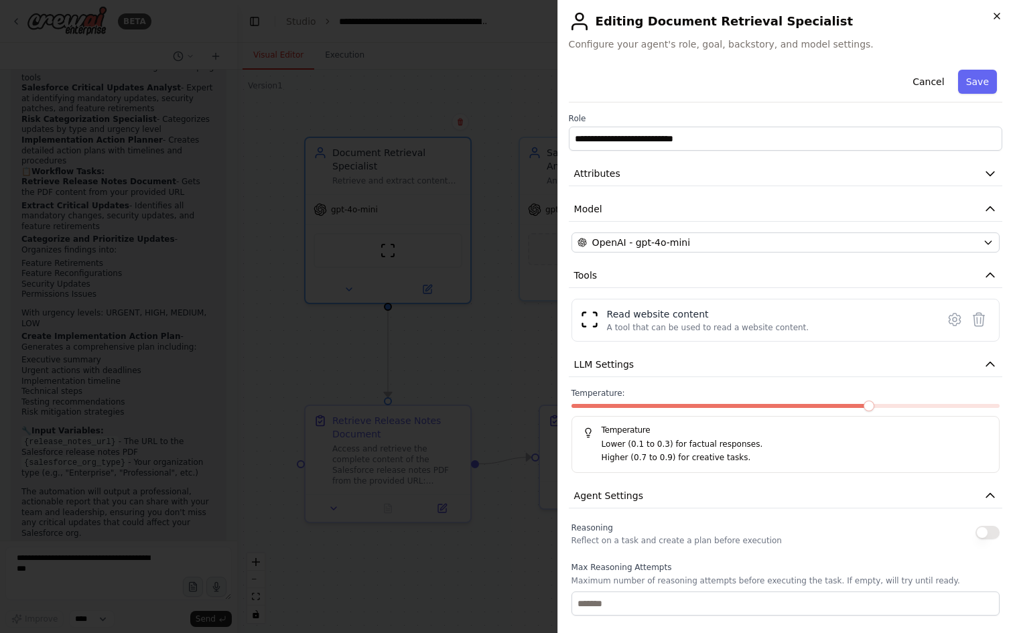  I want to click on p: Reflect on a task and create a plan before execution, so click(677, 541).